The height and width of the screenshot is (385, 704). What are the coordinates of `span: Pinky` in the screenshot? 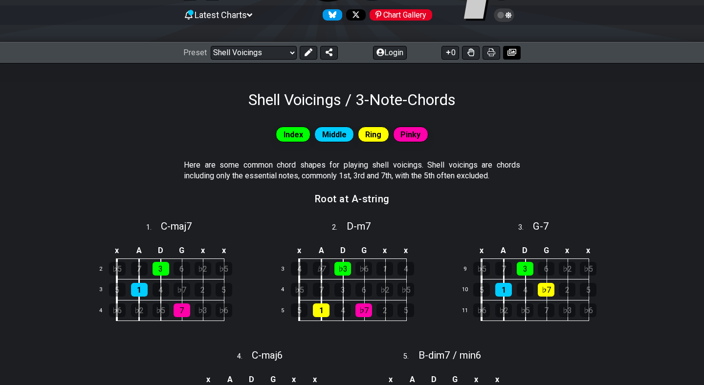 It's located at (410, 135).